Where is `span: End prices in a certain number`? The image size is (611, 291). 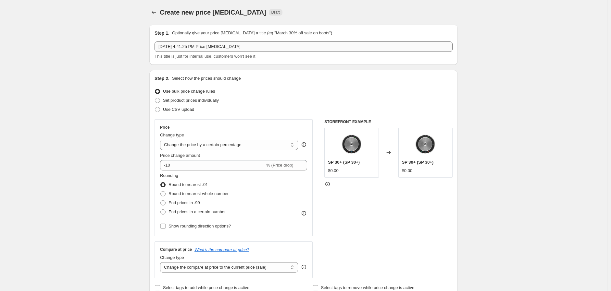 span: End prices in a certain number is located at coordinates (197, 212).